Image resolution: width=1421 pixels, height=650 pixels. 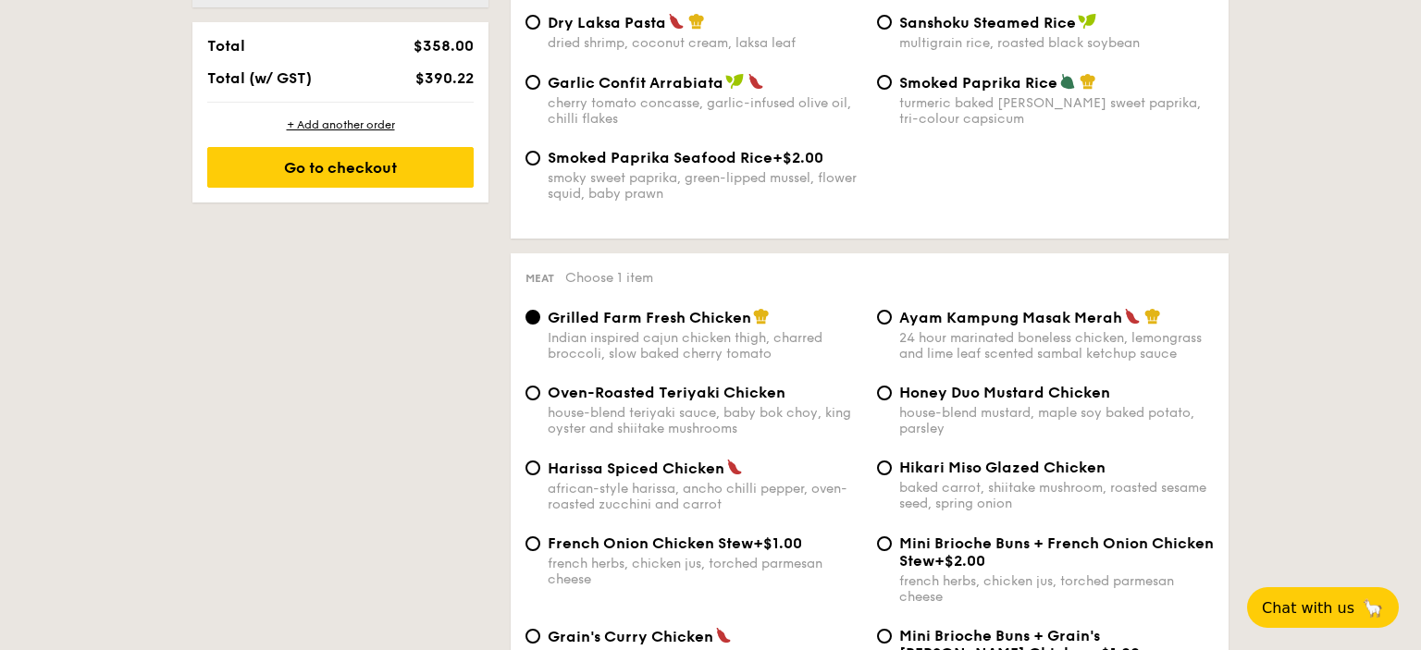 What do you see at coordinates (533, 82) in the screenshot?
I see `input: Garlic Confit Arrabiatacherry tomato concasse, garlic-infused olive oil, chilli flakes` at bounding box center [533, 82].